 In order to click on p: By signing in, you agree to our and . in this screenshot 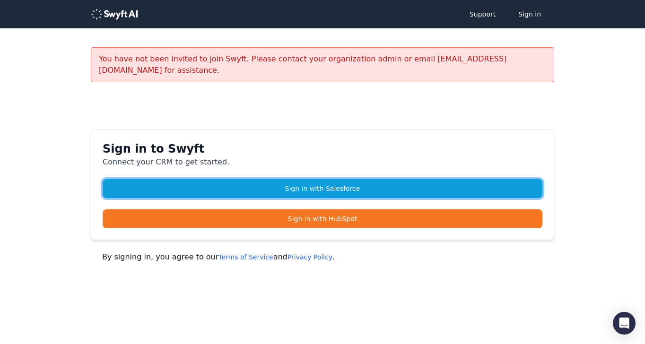, I will do `click(323, 257)`.